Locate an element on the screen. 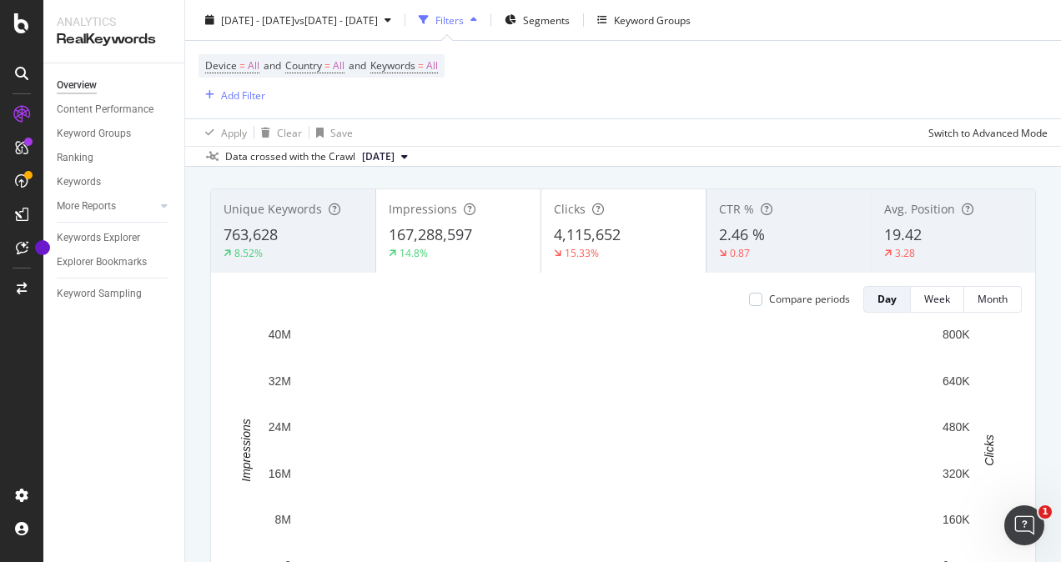 Image resolution: width=1061 pixels, height=562 pixels. text: 16M is located at coordinates (279, 474).